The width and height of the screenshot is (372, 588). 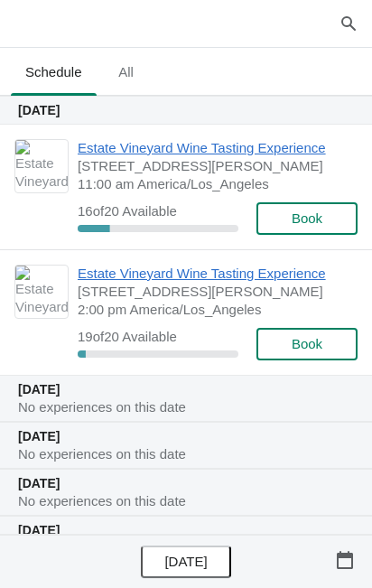 What do you see at coordinates (53, 72) in the screenshot?
I see `span: Schedule` at bounding box center [53, 72].